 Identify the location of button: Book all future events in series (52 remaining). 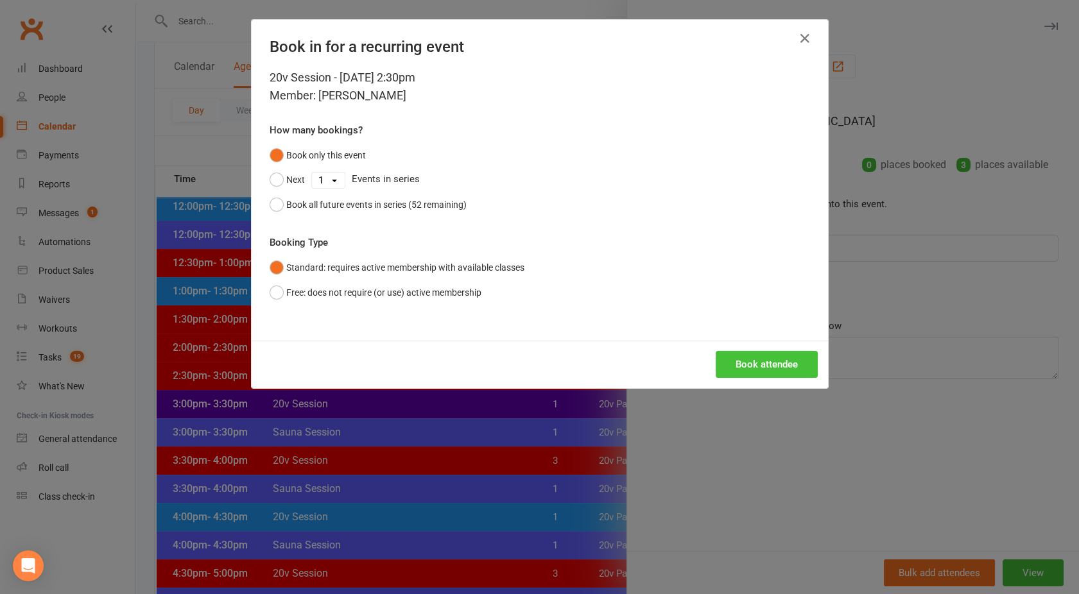
(368, 205).